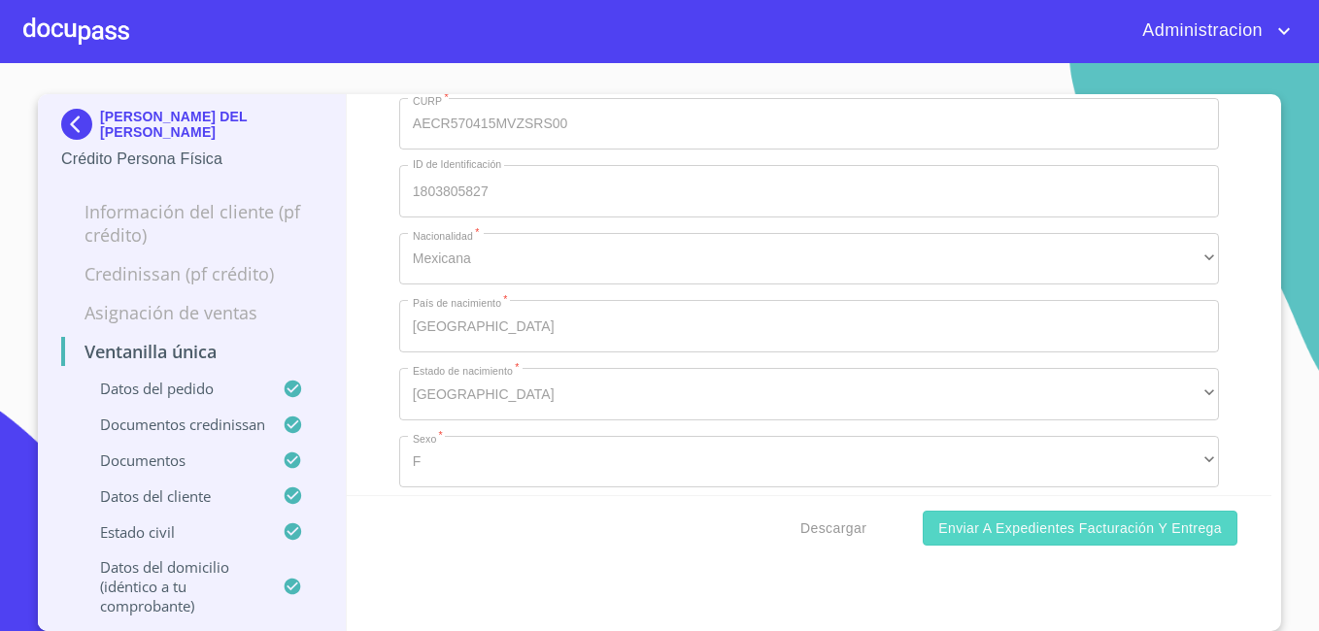 This screenshot has width=1319, height=631. What do you see at coordinates (172, 532) in the screenshot?
I see `p: Estado civil` at bounding box center [172, 532].